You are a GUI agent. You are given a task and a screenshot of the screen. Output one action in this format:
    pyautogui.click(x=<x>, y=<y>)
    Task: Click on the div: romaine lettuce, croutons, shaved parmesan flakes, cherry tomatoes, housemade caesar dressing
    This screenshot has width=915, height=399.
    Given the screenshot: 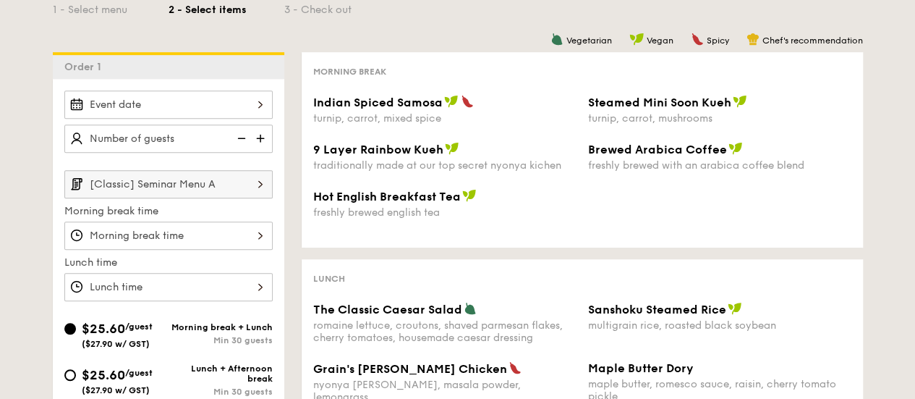 What is the action you would take?
    pyautogui.click(x=445, y=331)
    